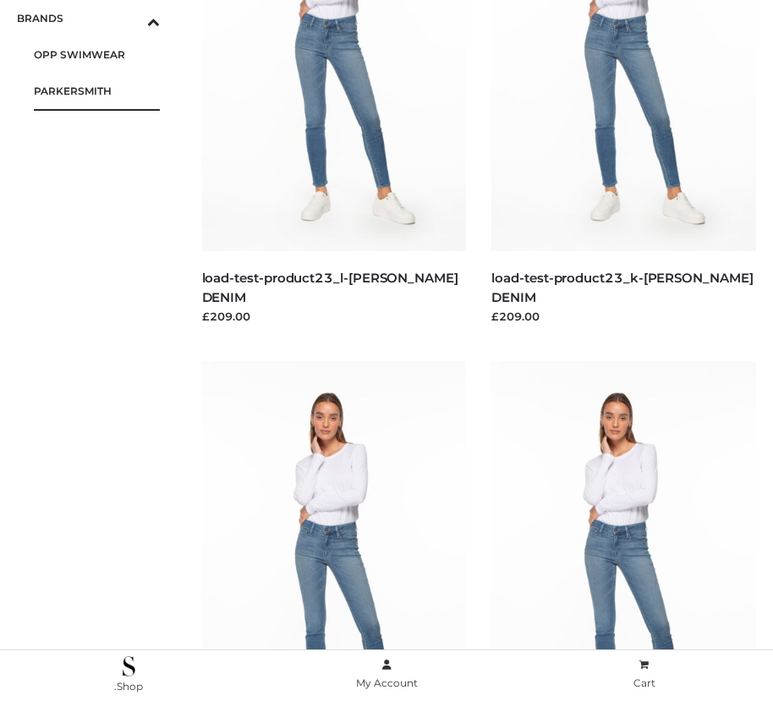  What do you see at coordinates (96, 54) in the screenshot?
I see `span: OPP SWIMWEAR` at bounding box center [96, 54].